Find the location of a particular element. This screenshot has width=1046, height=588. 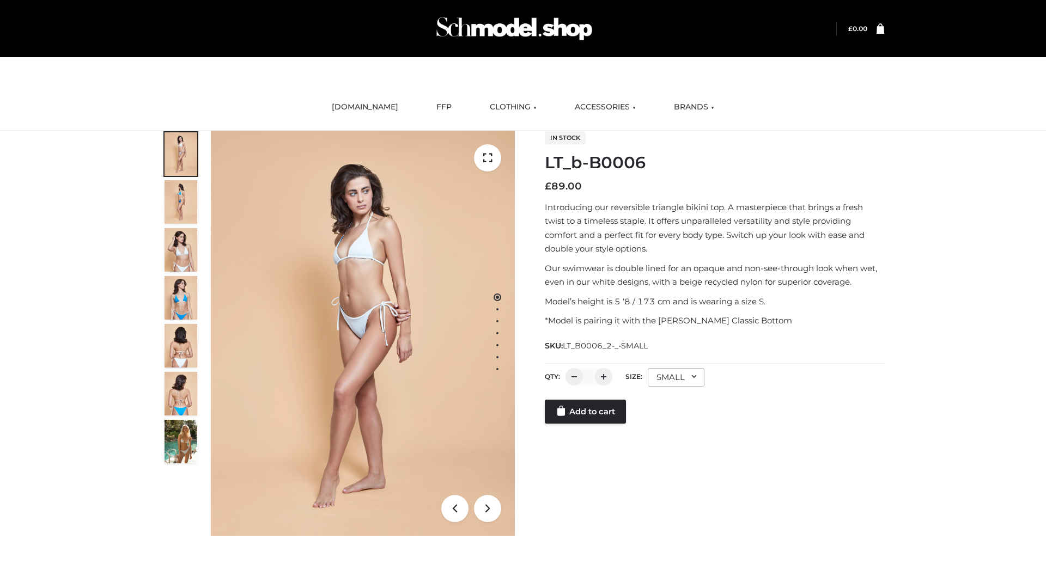

img: ArielClassicBikiniTop_CloudNine_AzureSky_OW114ECO_3-scaled.jpg is located at coordinates (181, 250).